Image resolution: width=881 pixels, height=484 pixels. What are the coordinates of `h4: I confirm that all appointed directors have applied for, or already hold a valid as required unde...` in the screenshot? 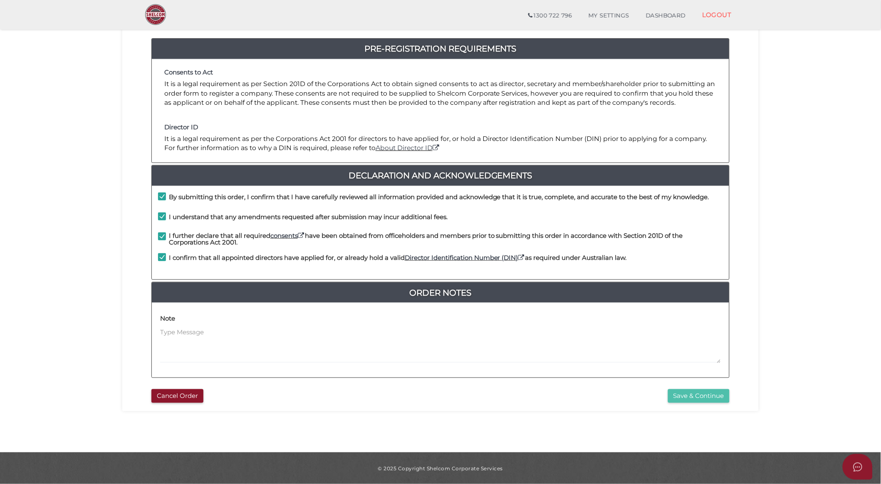 It's located at (398, 258).